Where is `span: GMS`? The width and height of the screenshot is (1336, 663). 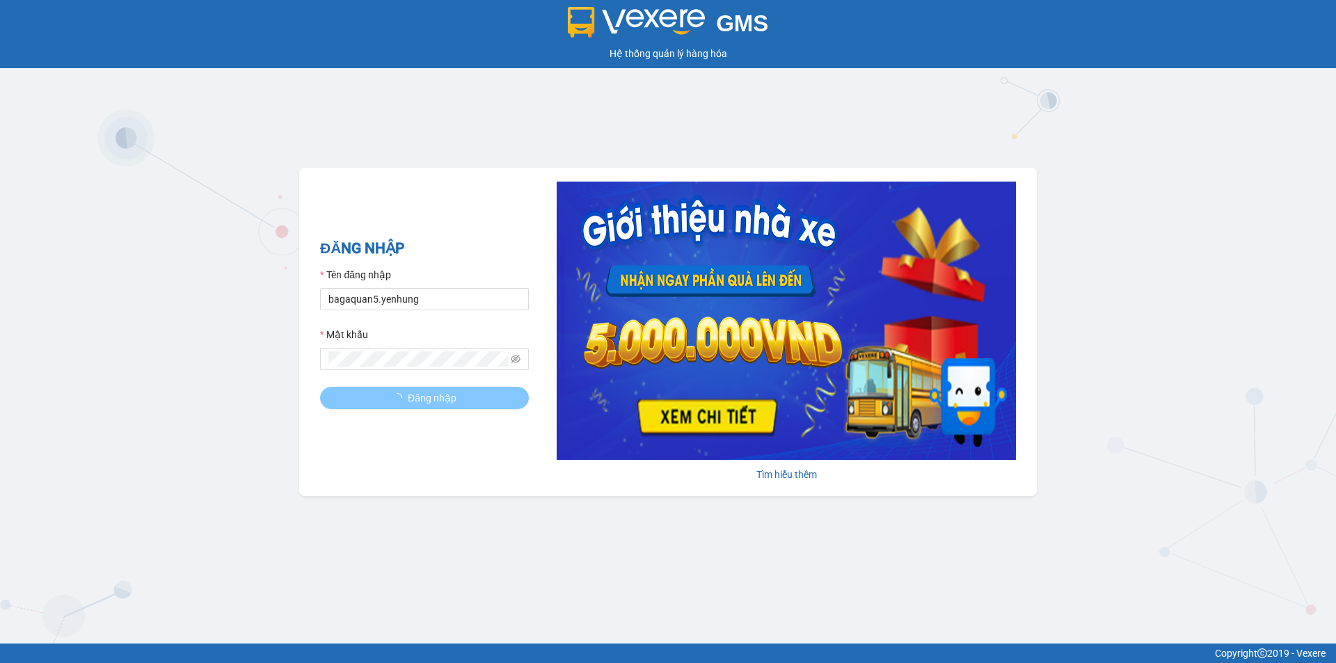 span: GMS is located at coordinates (742, 23).